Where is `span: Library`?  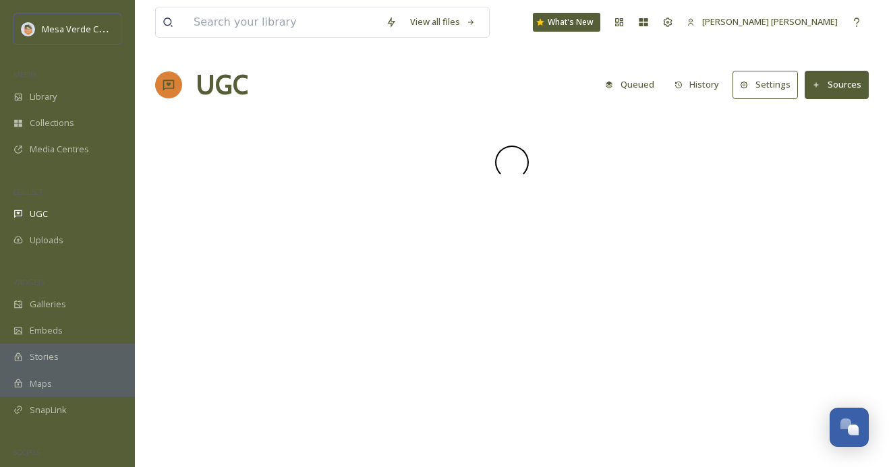 span: Library is located at coordinates (43, 96).